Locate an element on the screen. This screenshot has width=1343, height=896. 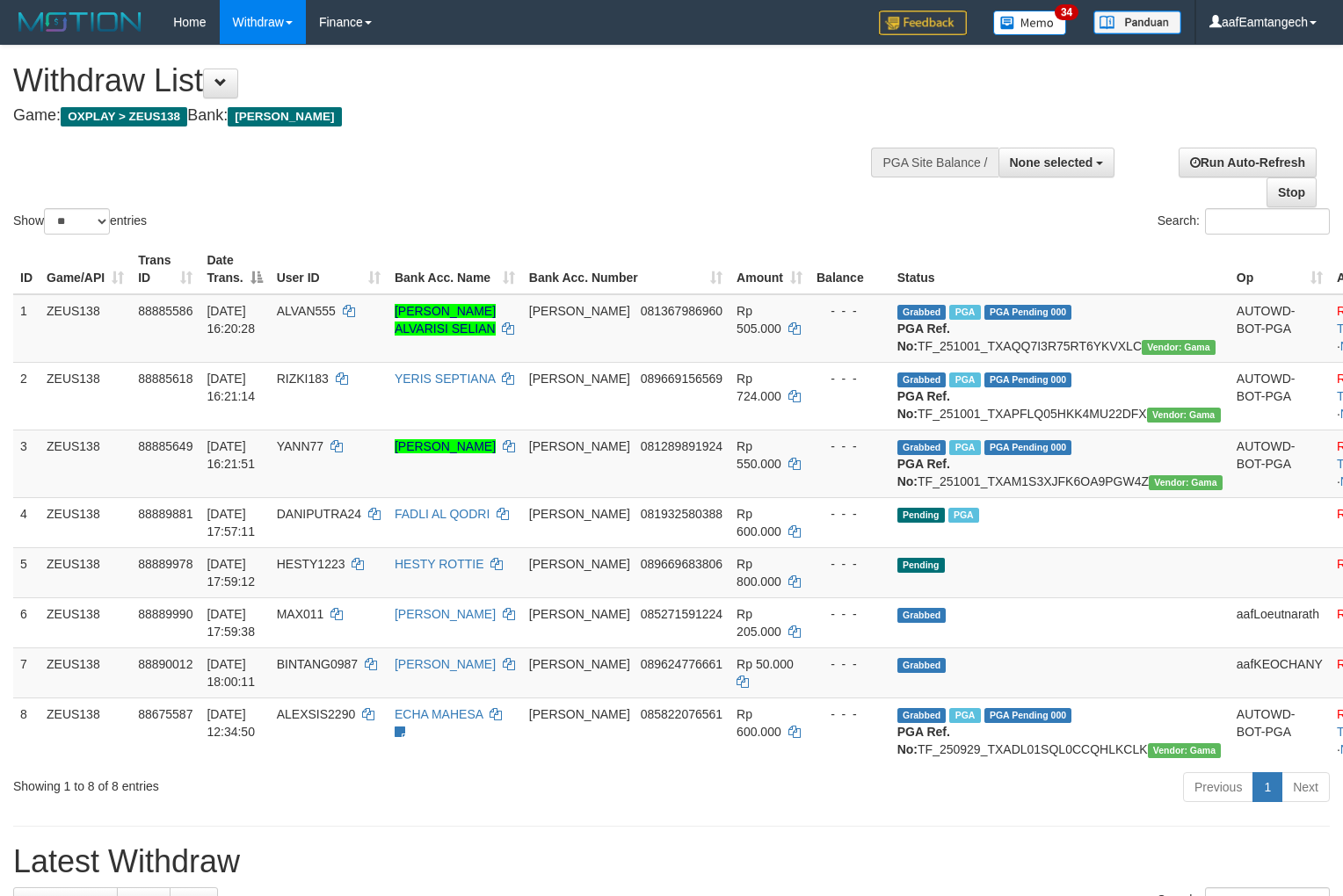
span: 88885649 is located at coordinates (165, 447).